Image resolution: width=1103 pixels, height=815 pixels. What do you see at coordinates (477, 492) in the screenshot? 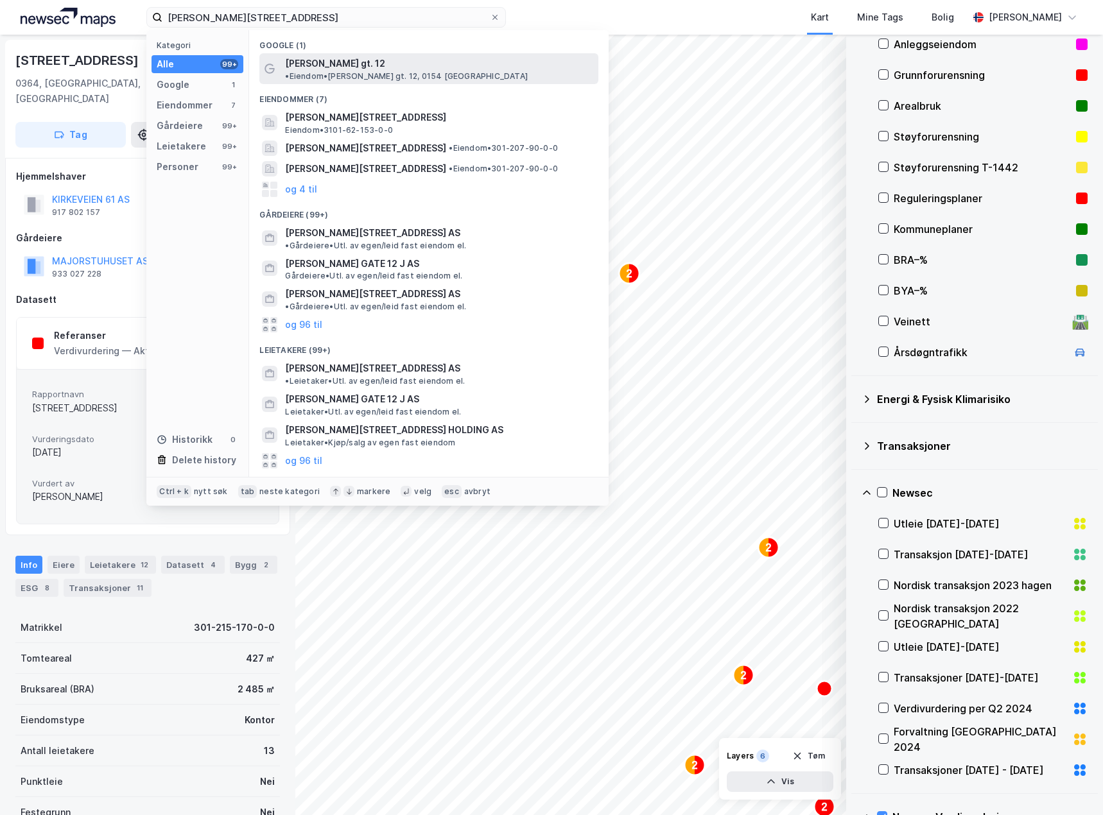
I see `div: avbryt` at bounding box center [477, 492].